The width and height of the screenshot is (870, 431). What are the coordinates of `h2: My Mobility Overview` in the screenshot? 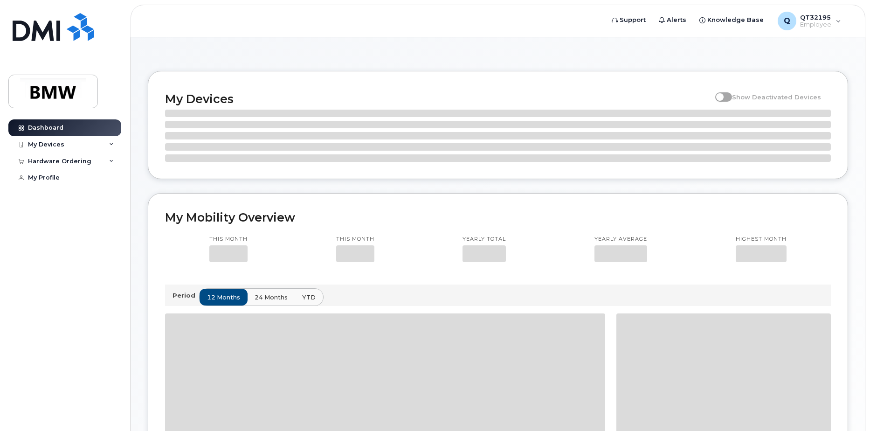 It's located at (498, 217).